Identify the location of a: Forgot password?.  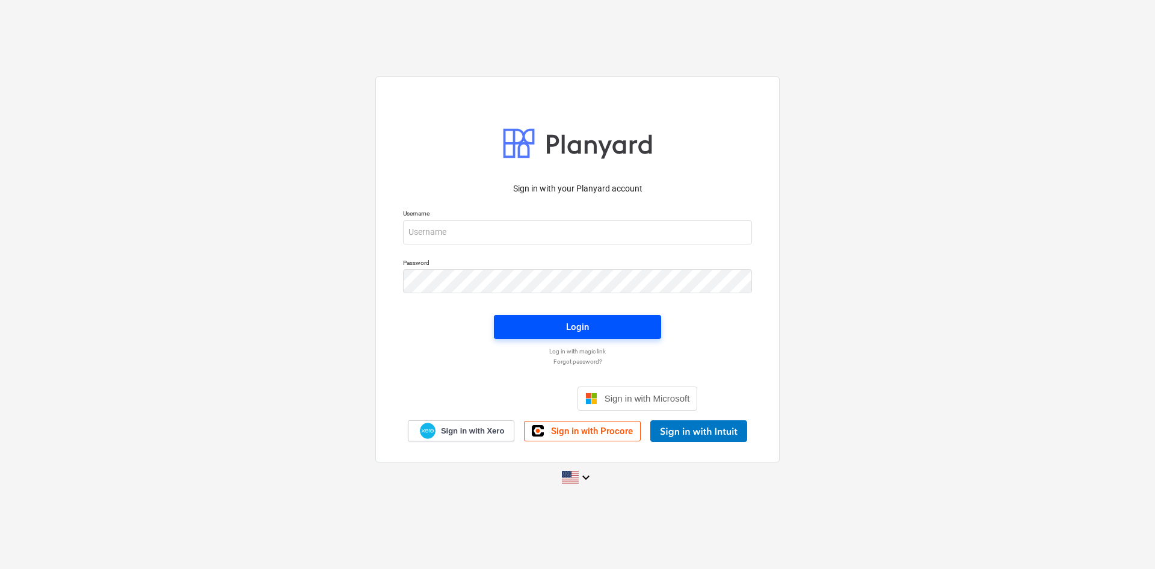
(578, 361).